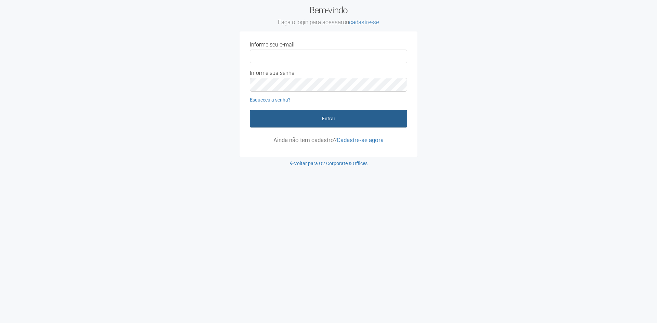 This screenshot has width=657, height=323. I want to click on label: Informe seu e-mail, so click(272, 45).